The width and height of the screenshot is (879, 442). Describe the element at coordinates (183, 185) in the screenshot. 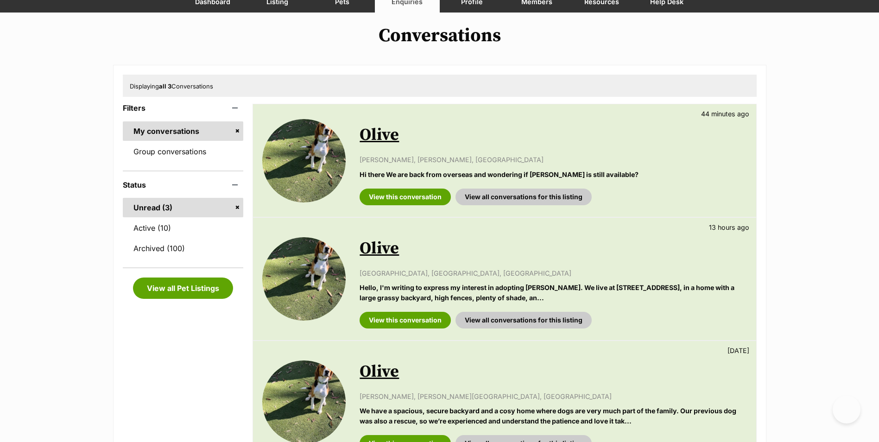

I see `header: Status` at that location.